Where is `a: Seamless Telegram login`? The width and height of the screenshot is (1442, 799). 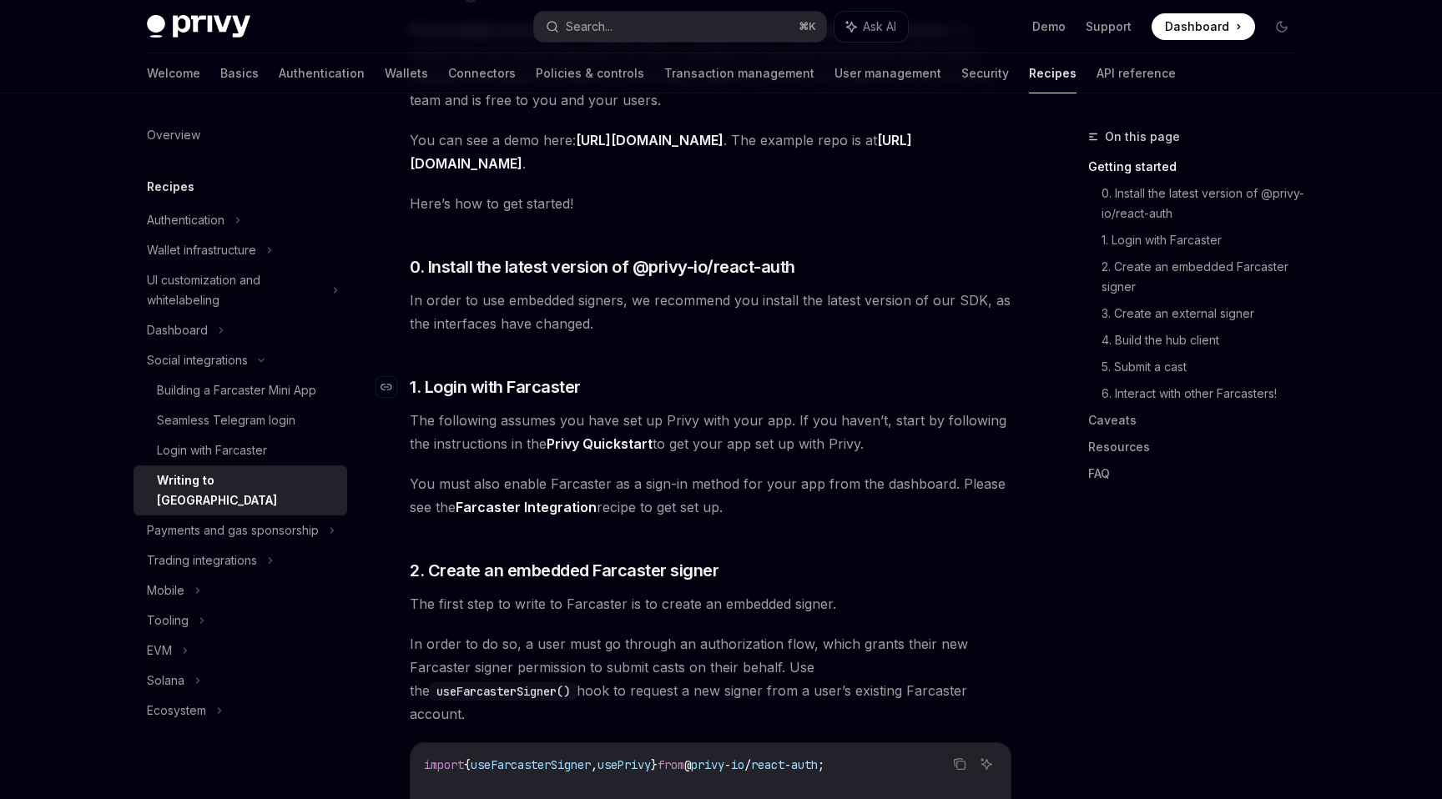
a: Seamless Telegram login is located at coordinates (240, 421).